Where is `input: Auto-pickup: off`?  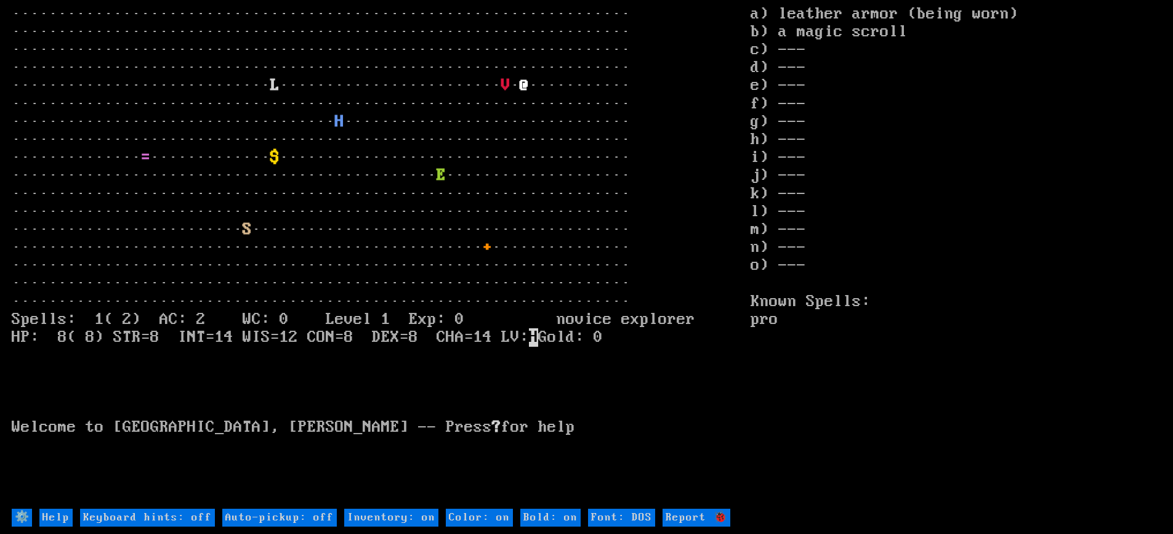 input: Auto-pickup: off is located at coordinates (280, 517).